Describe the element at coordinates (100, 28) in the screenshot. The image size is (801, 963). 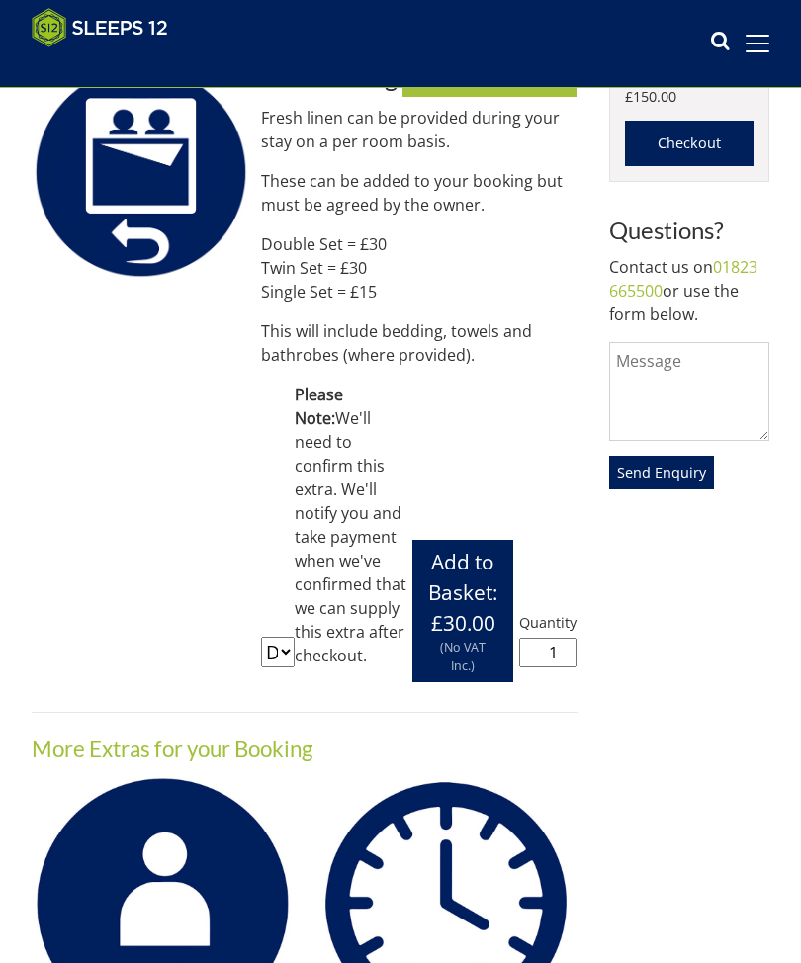
I see `img: Sleeps 12` at that location.